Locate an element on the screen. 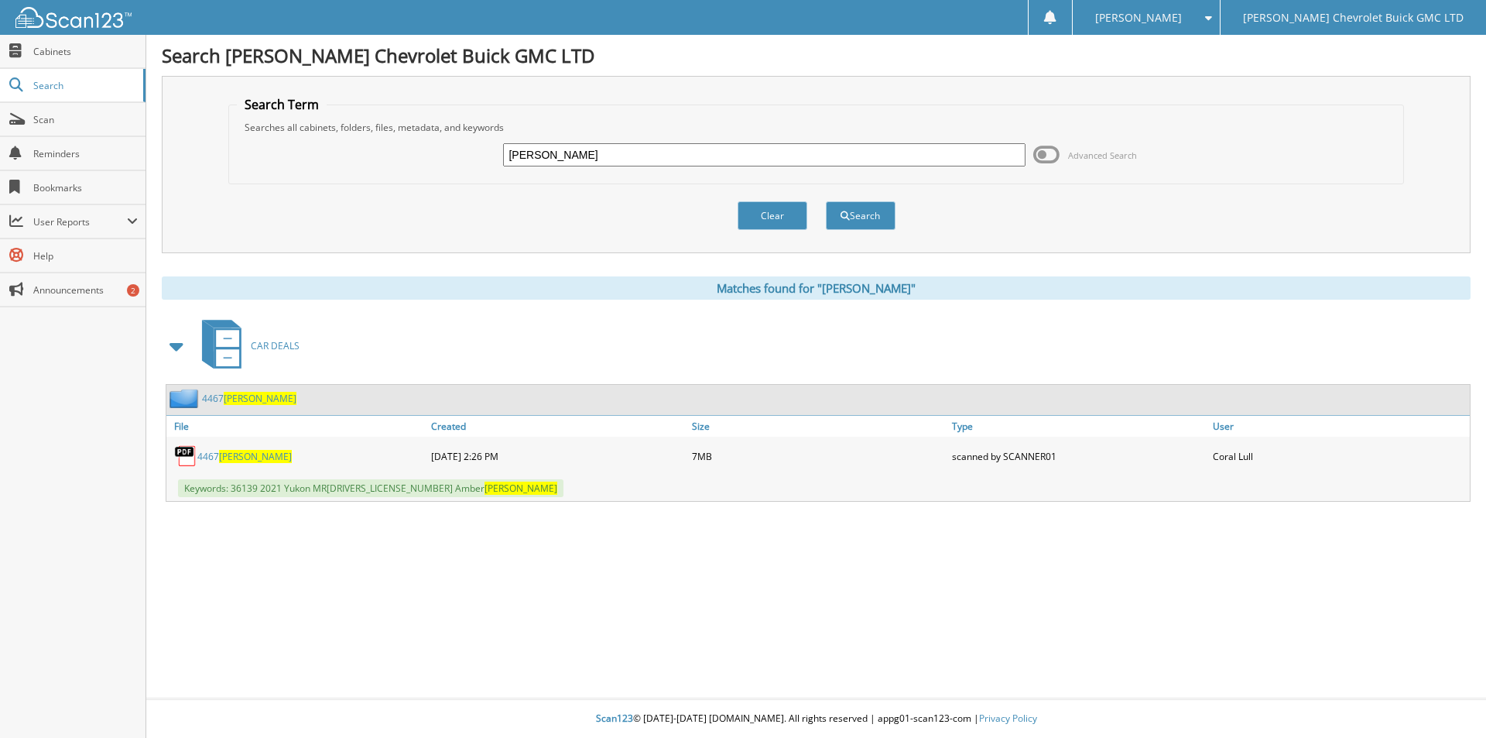  a: CAR DEALS is located at coordinates (246, 345).